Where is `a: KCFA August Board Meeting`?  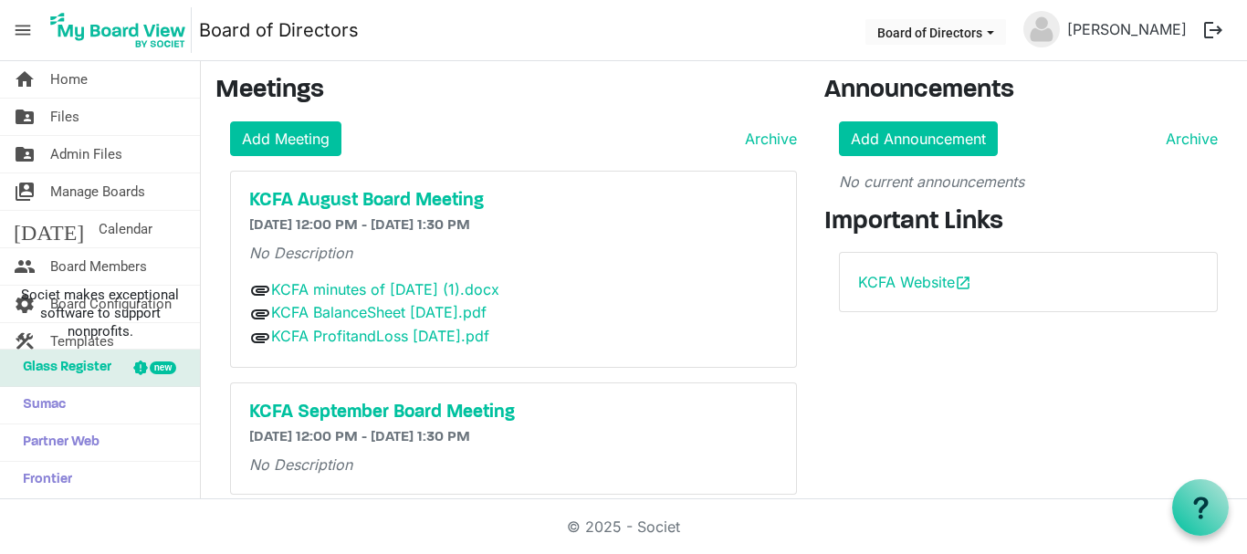
a: KCFA August Board Meeting is located at coordinates (513, 201).